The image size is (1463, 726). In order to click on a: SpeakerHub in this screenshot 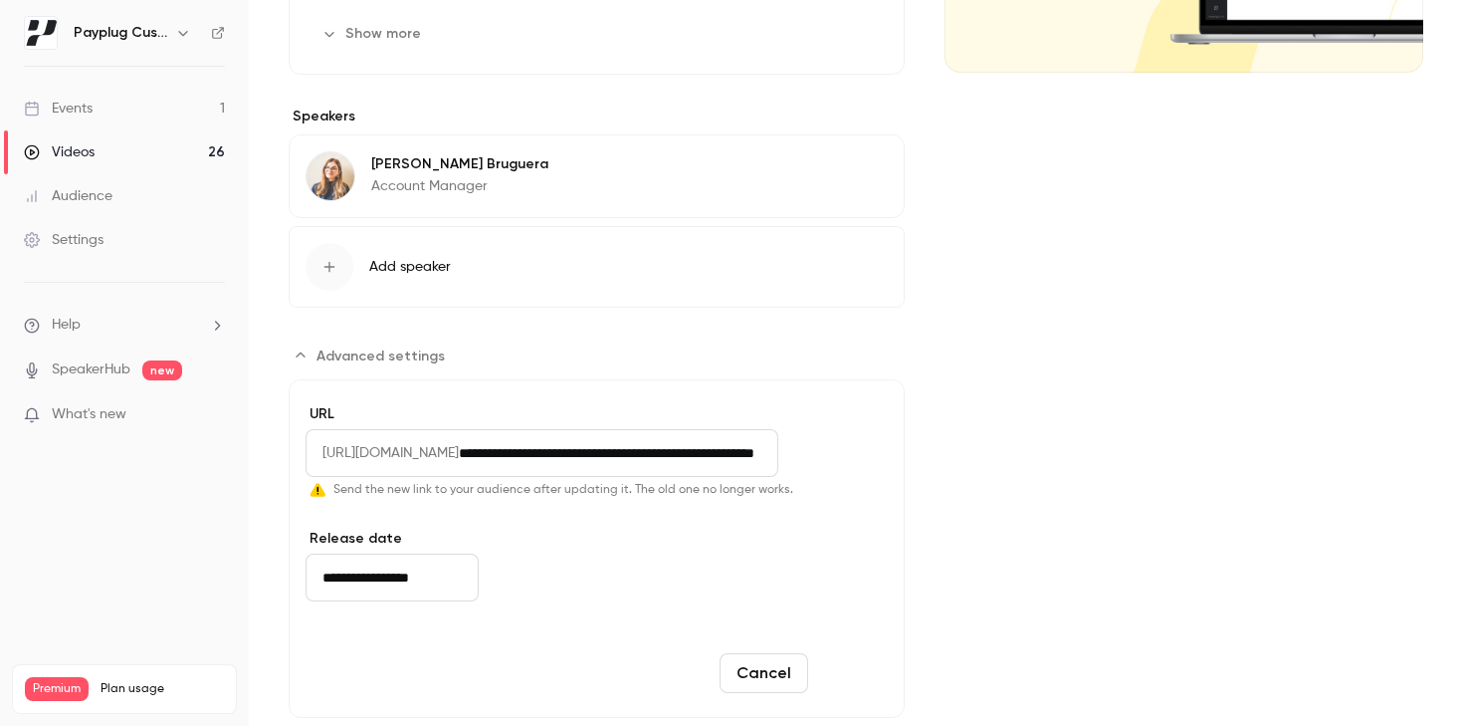, I will do `click(91, 369)`.